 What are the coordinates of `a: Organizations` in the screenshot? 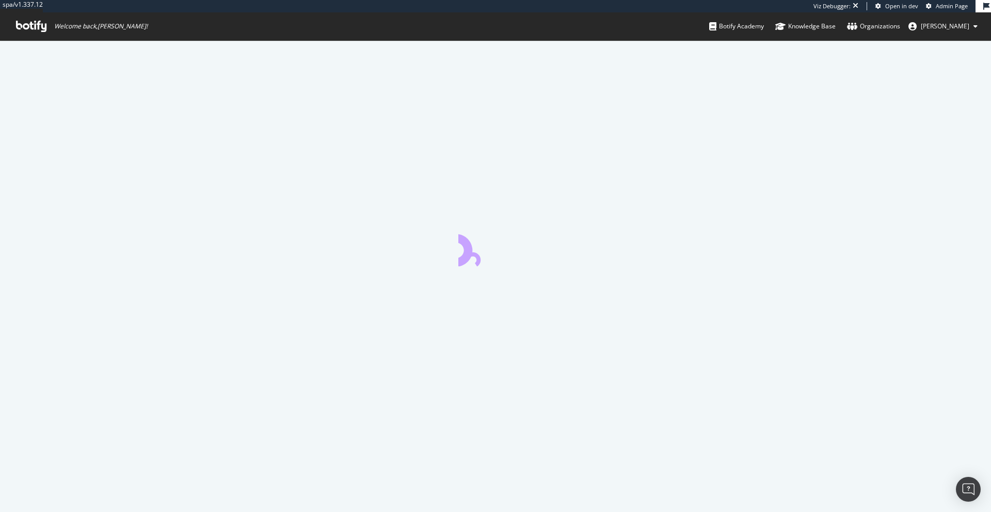 It's located at (873, 26).